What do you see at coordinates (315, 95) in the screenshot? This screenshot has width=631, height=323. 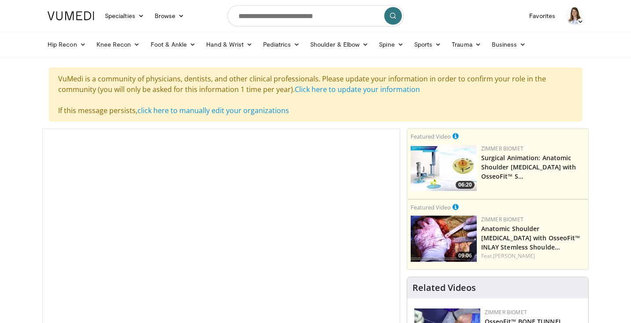 I see `div: VuMedi is a community of physicians, dentists, and other clinical professionals. Please update yo...` at bounding box center [315, 95].